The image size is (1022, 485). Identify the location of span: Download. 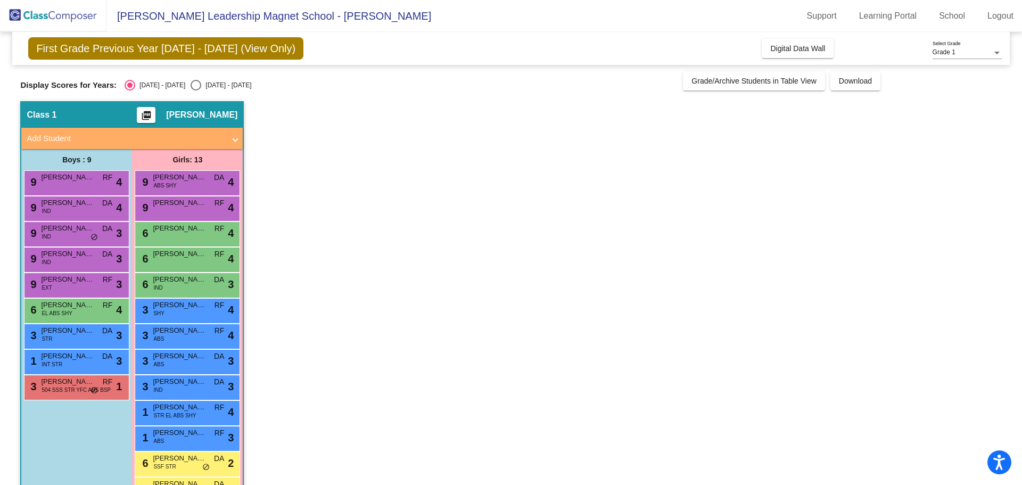
(856, 81).